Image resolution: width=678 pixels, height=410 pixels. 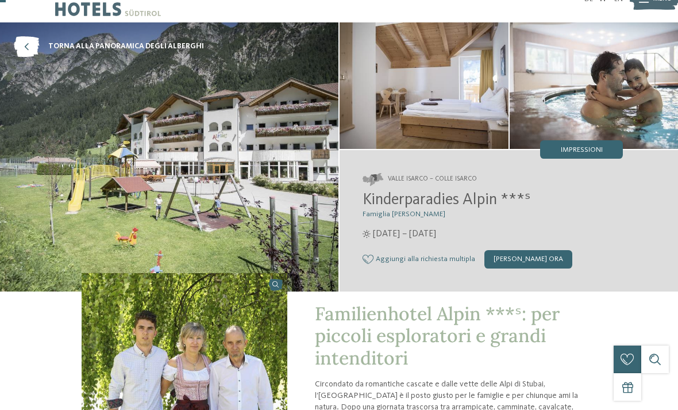 What do you see at coordinates (367, 234) in the screenshot?
I see `i: Orari d'apertura estate` at bounding box center [367, 234].